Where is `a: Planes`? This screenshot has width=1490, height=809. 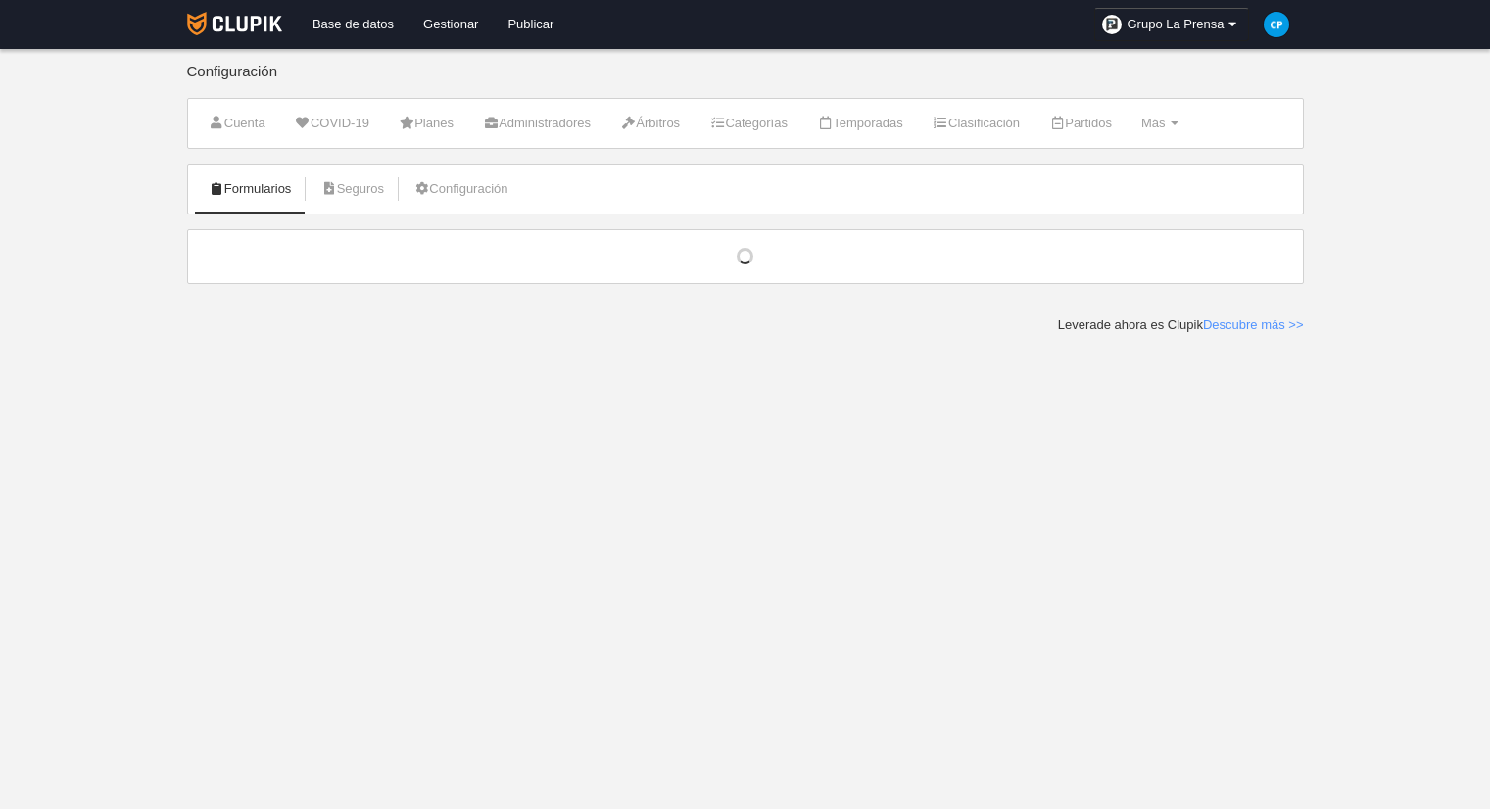
a: Planes is located at coordinates (426, 123).